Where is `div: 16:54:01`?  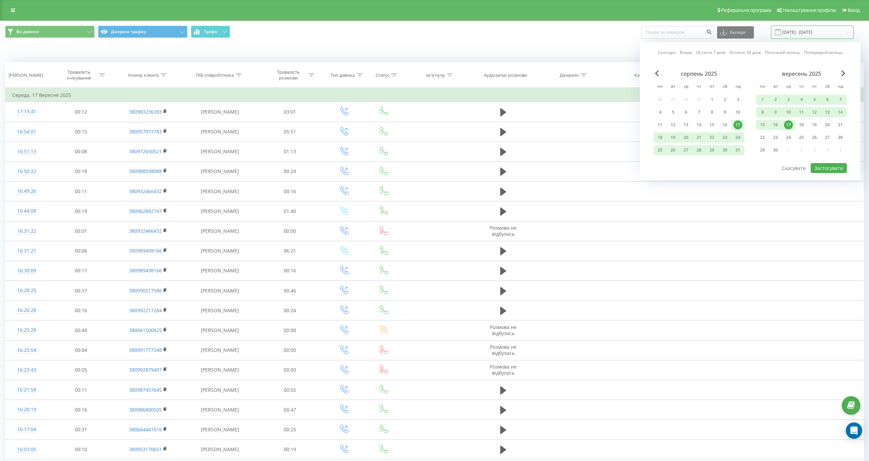
div: 16:54:01 is located at coordinates (27, 132).